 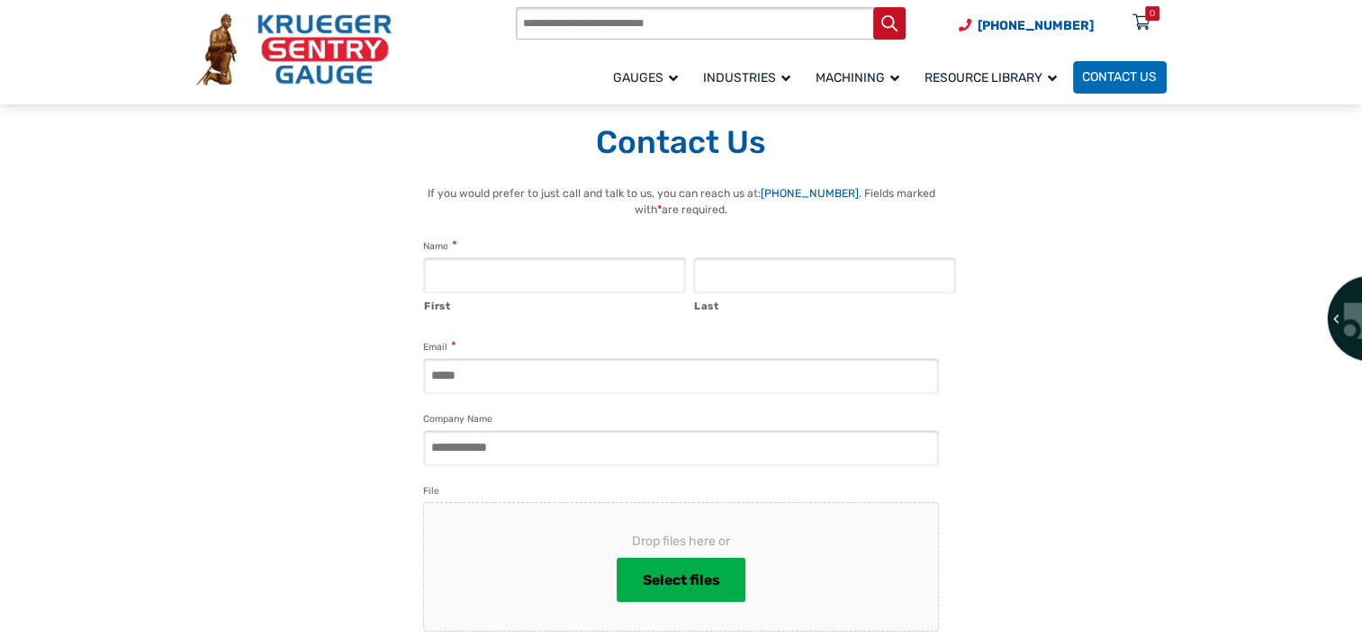 What do you see at coordinates (1026, 25) in the screenshot?
I see `a: Phone Number (920) 434-8860` at bounding box center [1026, 25].